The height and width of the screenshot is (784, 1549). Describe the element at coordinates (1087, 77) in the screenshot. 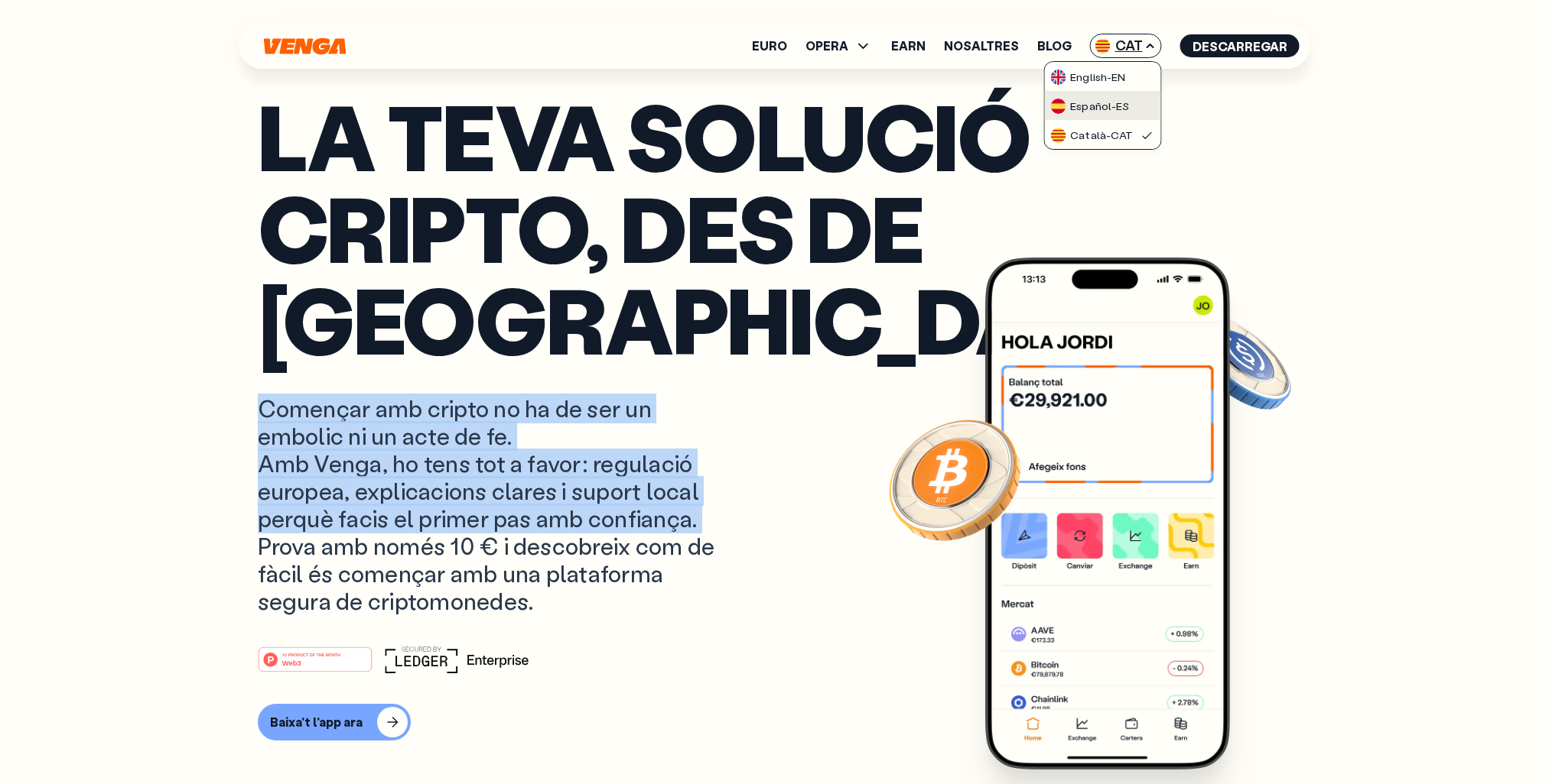

I see `div: English - EN` at that location.